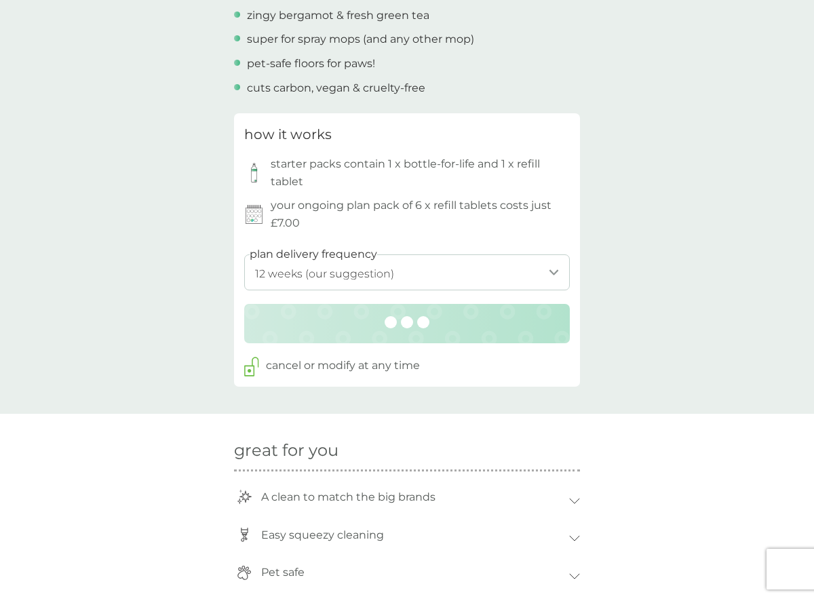  What do you see at coordinates (338, 16) in the screenshot?
I see `p: zingy bergamot & fresh green tea` at bounding box center [338, 16].